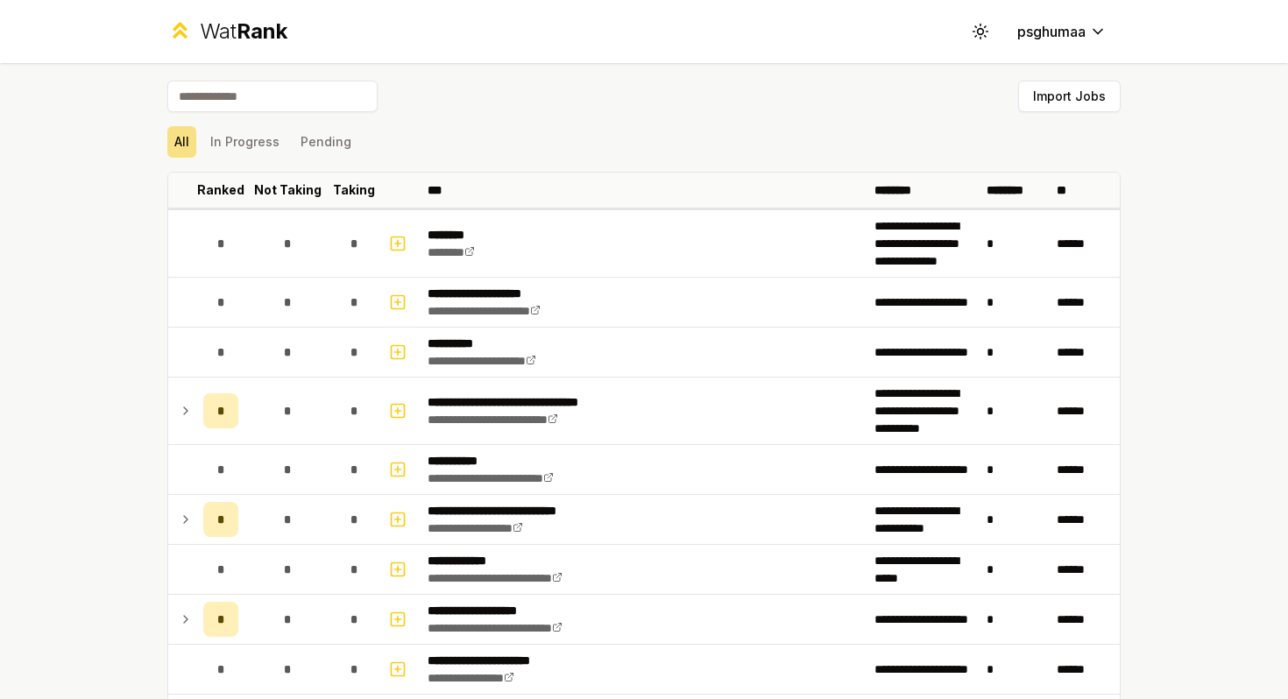 This screenshot has height=699, width=1288. What do you see at coordinates (221, 190) in the screenshot?
I see `p: Ranked` at bounding box center [221, 190].